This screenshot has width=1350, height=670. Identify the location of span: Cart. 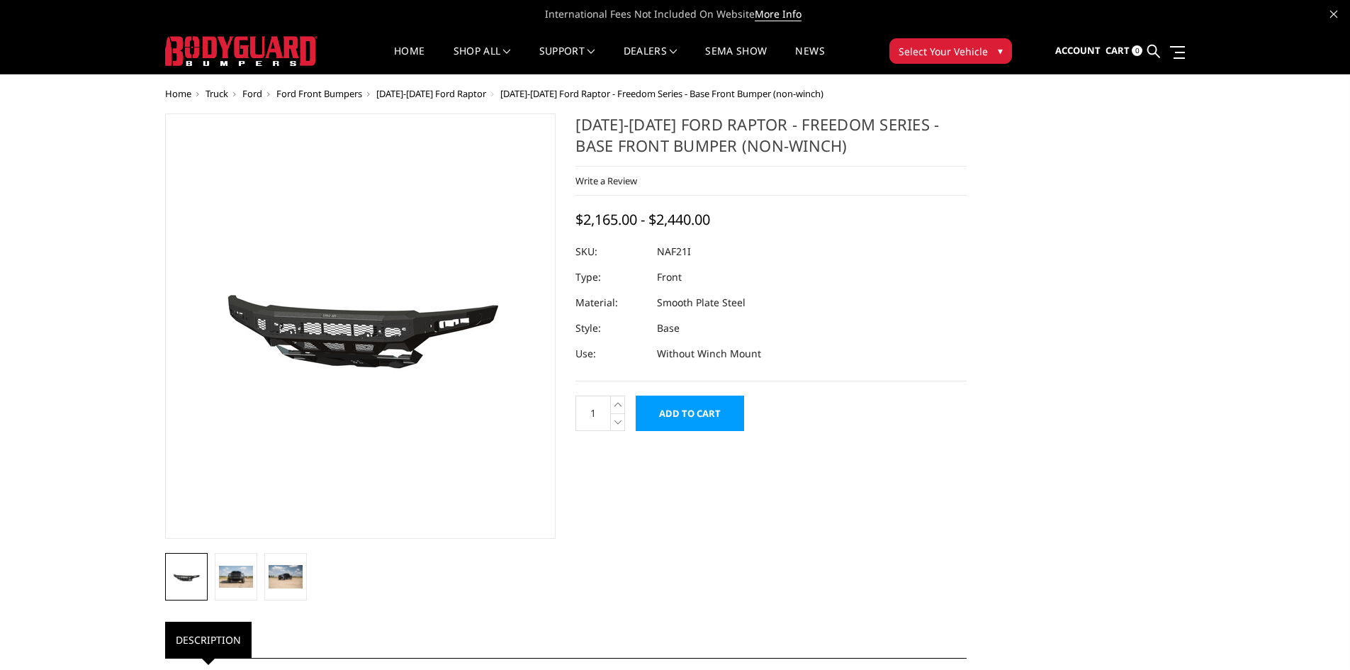
(1118, 50).